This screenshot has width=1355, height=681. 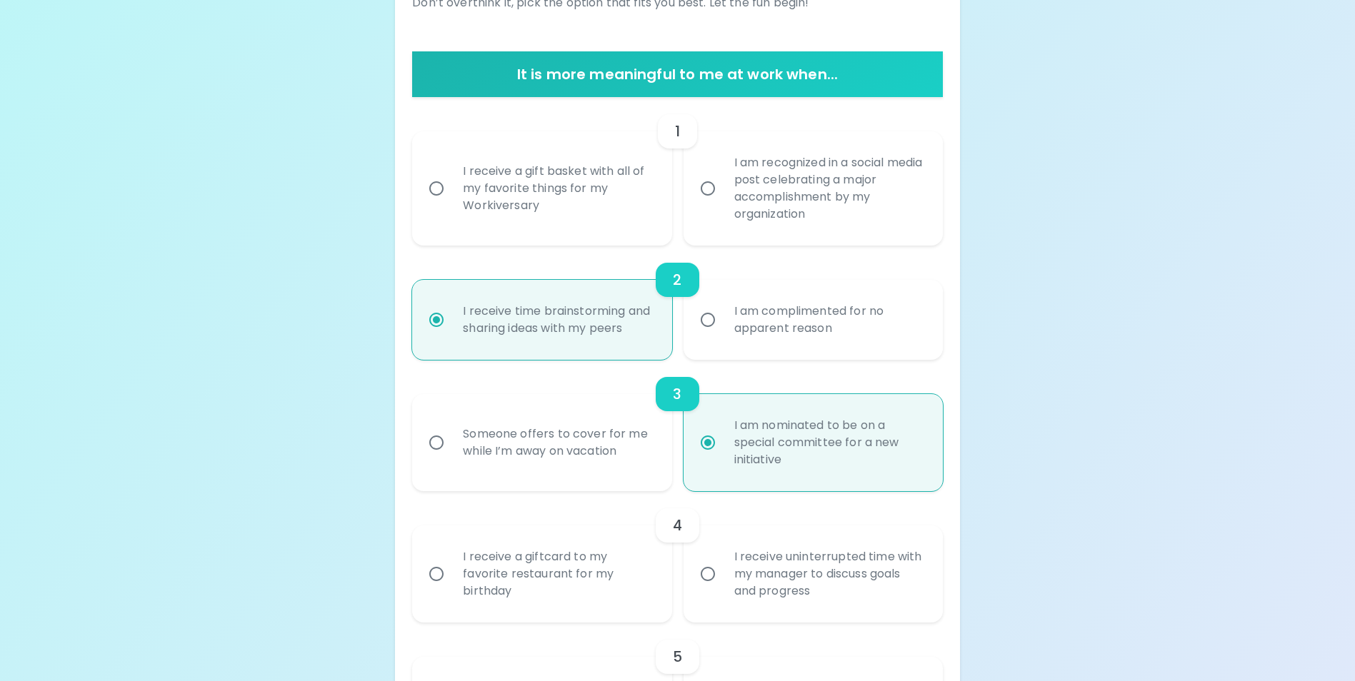 I want to click on div: I am nominated to be on a special committee for a new initiative, so click(x=829, y=443).